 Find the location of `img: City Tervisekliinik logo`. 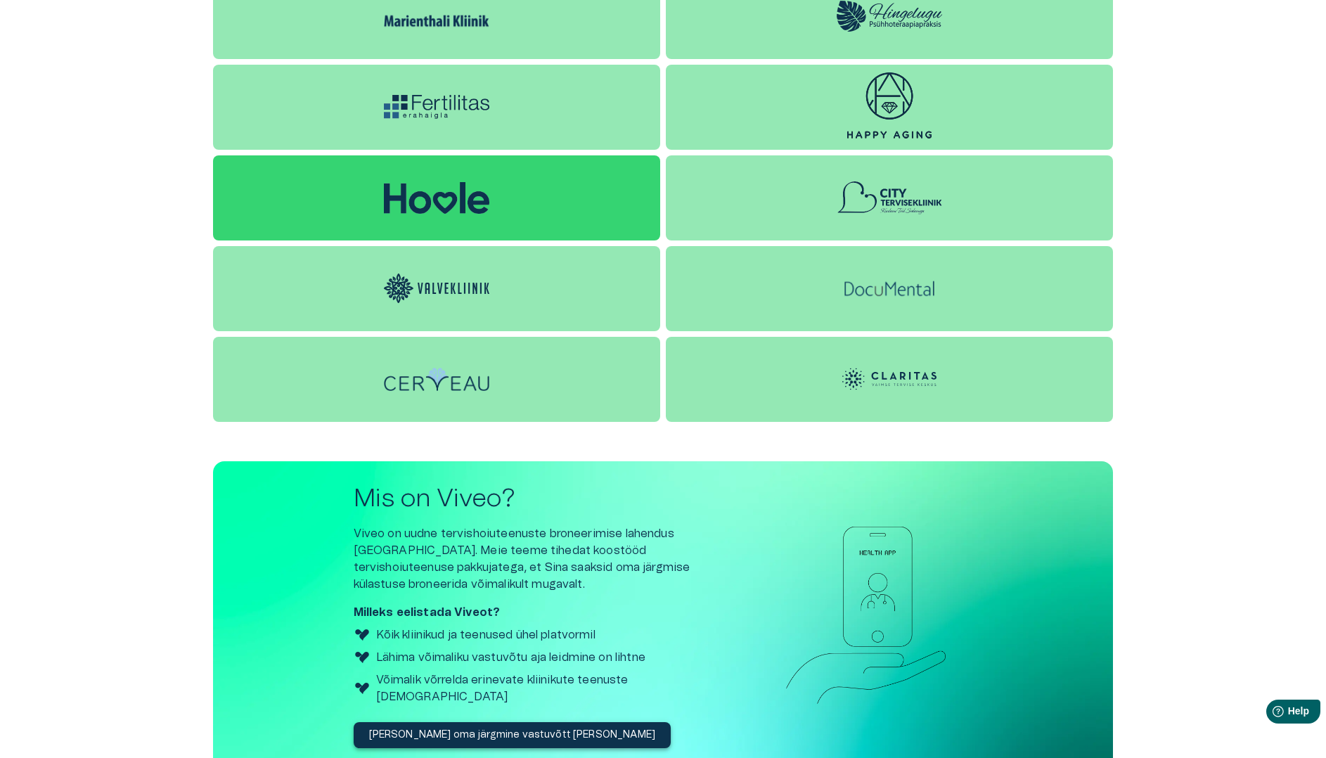

img: City Tervisekliinik logo is located at coordinates (889, 198).